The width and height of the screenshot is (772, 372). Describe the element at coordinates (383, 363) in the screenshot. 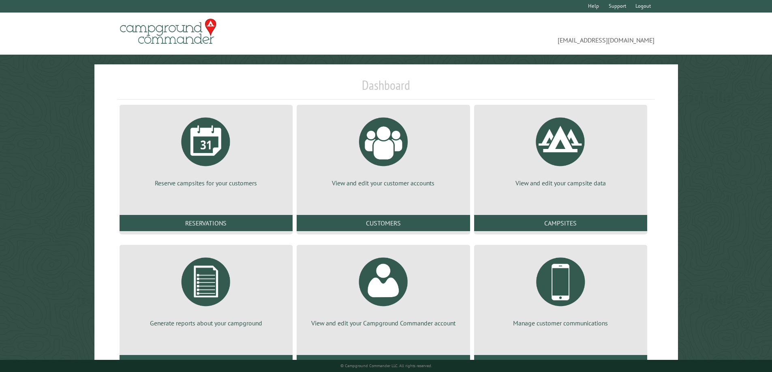

I see `a: Account` at that location.